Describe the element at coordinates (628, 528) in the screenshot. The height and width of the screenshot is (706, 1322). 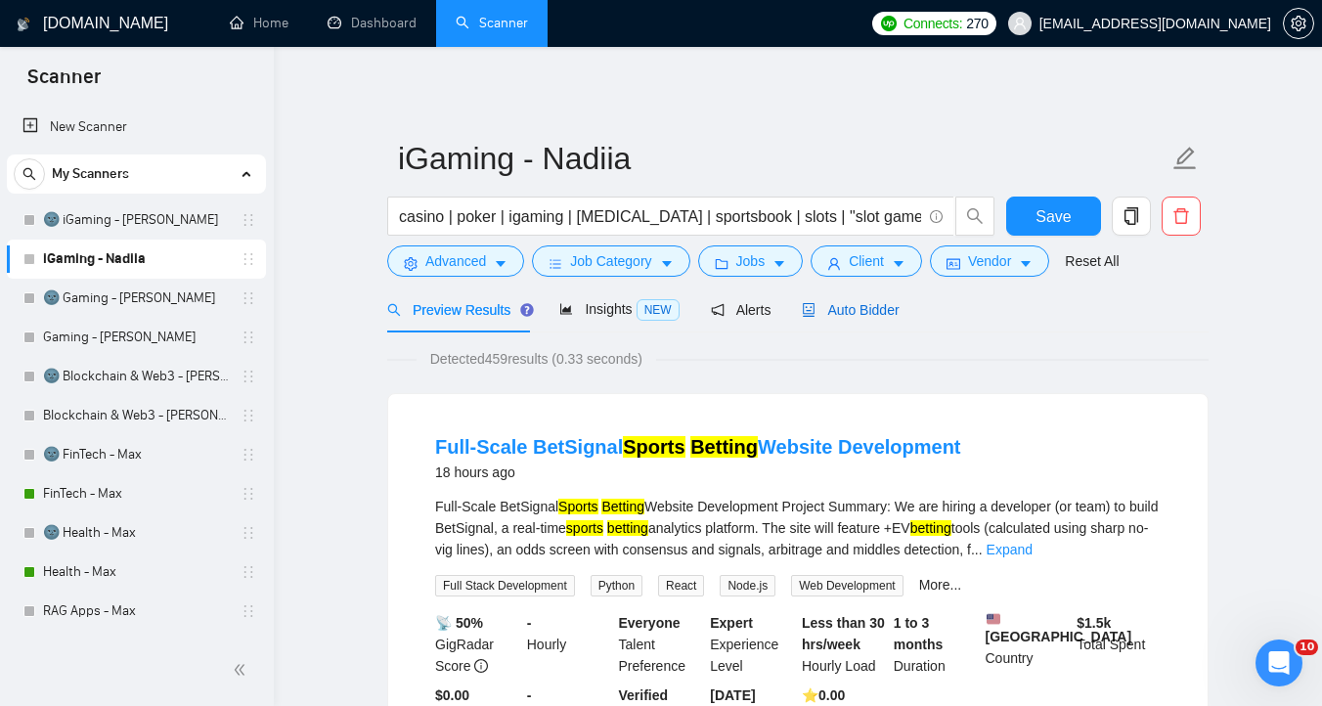
I see `mark: betting` at that location.